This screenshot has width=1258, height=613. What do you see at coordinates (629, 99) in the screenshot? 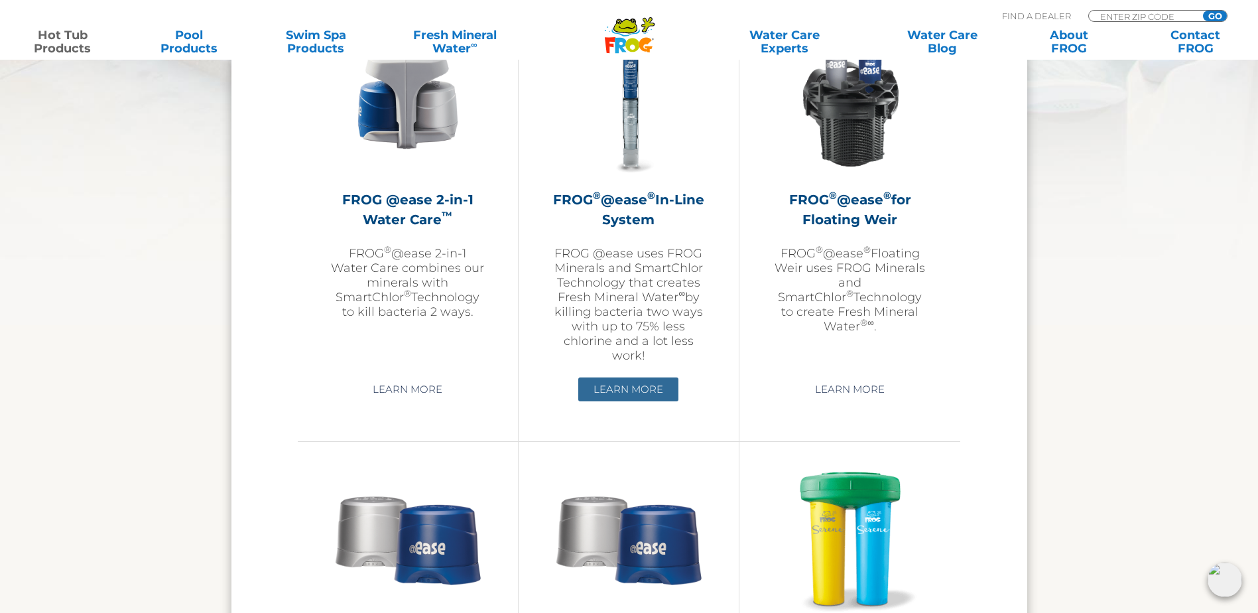
I see `img: inline-system-300x300.png` at bounding box center [629, 99].